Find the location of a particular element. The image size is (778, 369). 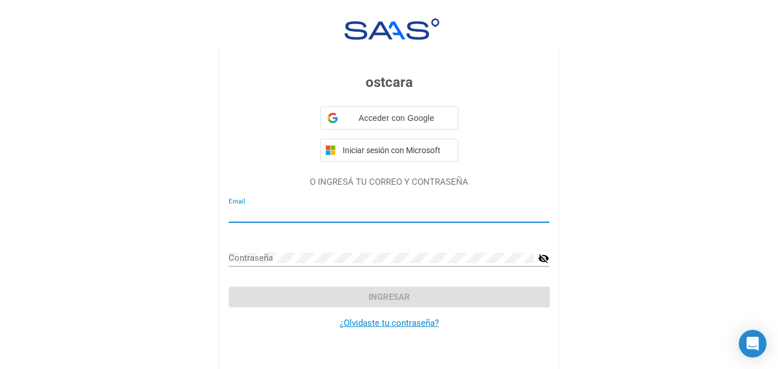

div: Open Intercom Messenger is located at coordinates (753, 344).